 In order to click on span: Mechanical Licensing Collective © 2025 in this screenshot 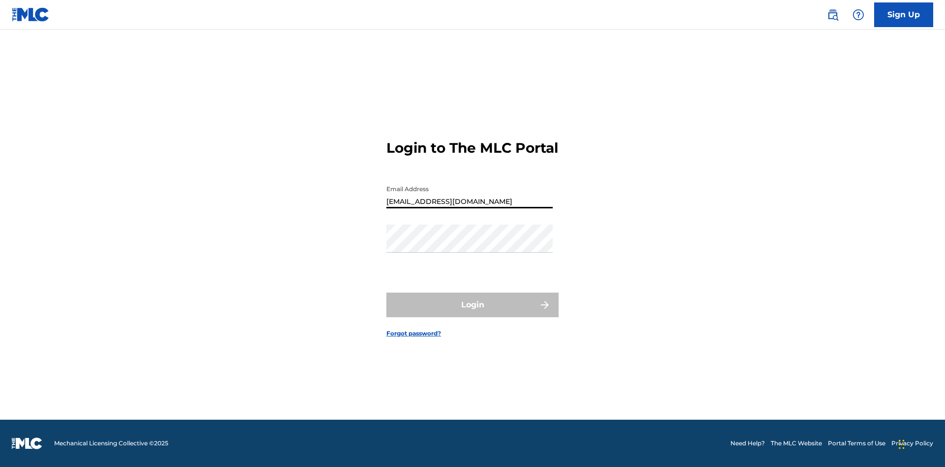, I will do `click(111, 443)`.